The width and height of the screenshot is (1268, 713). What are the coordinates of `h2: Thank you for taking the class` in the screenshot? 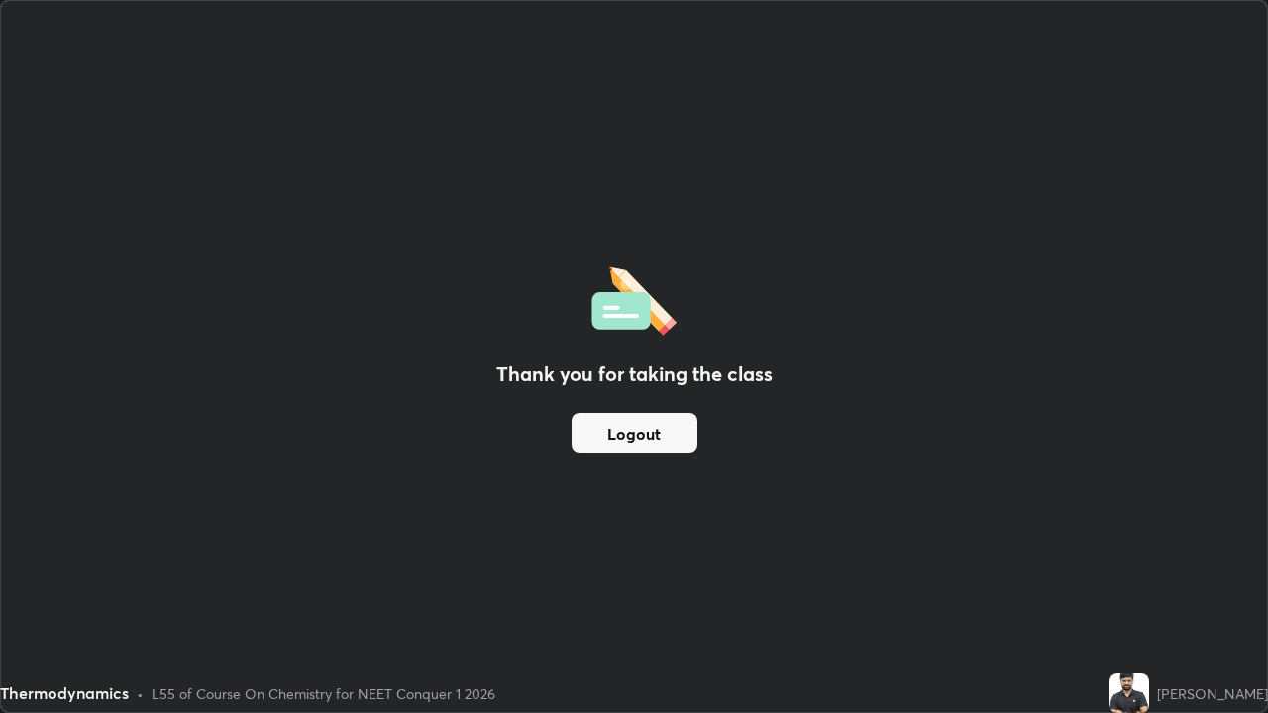 It's located at (634, 374).